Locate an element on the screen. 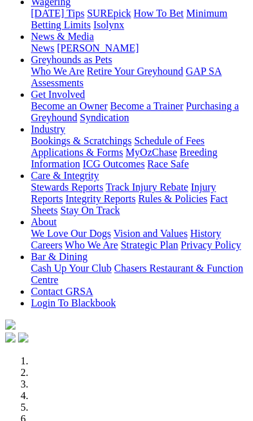 The image size is (253, 421). a: Injury Reports is located at coordinates (124, 193).